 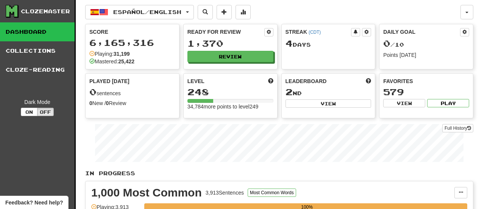 What do you see at coordinates (205, 12) in the screenshot?
I see `button: Search sentences` at bounding box center [205, 12].